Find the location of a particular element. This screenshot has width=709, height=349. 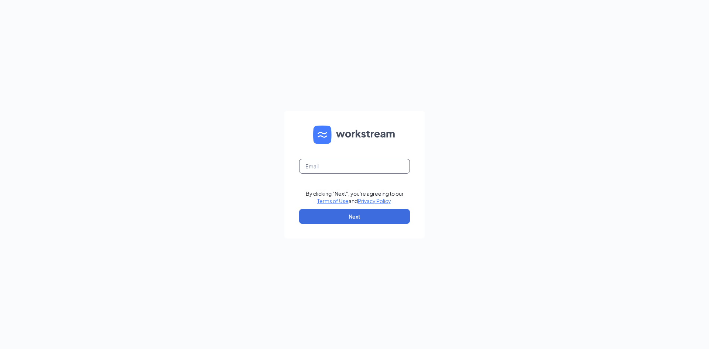

input: Email is located at coordinates (354, 166).